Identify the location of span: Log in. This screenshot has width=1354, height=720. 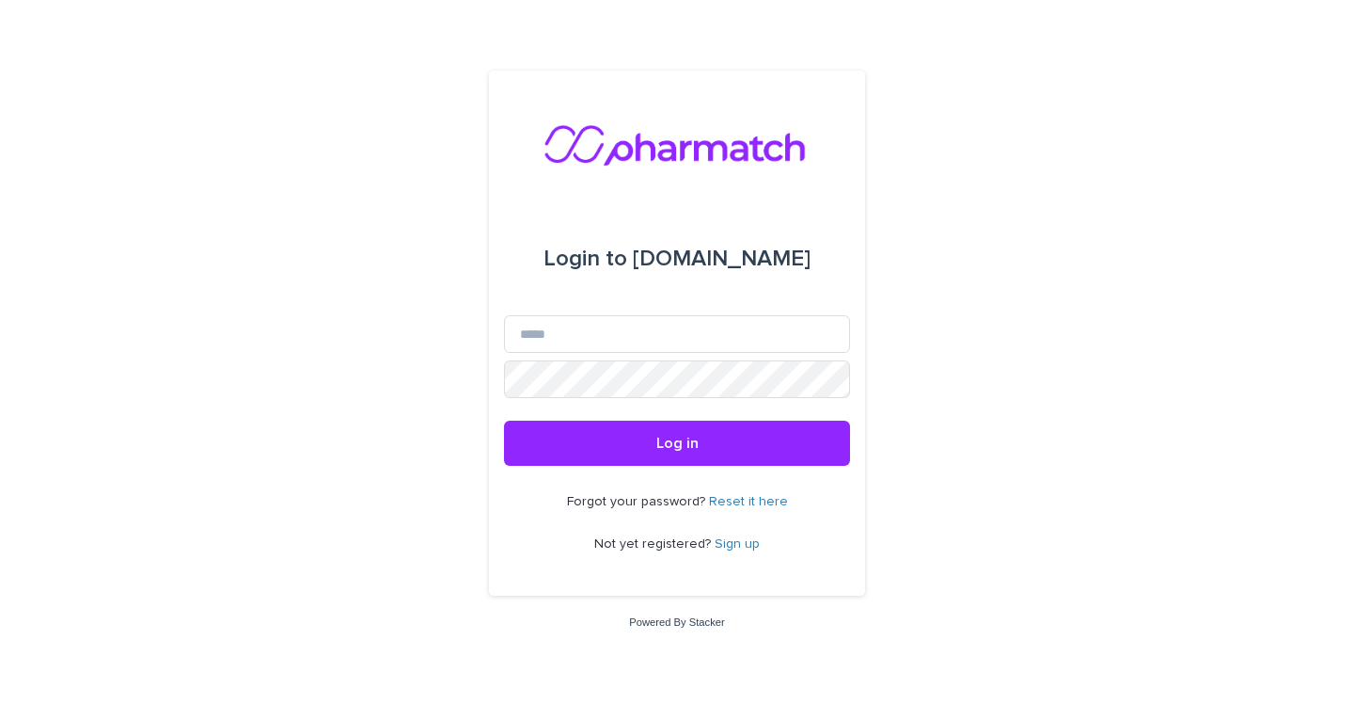
(677, 443).